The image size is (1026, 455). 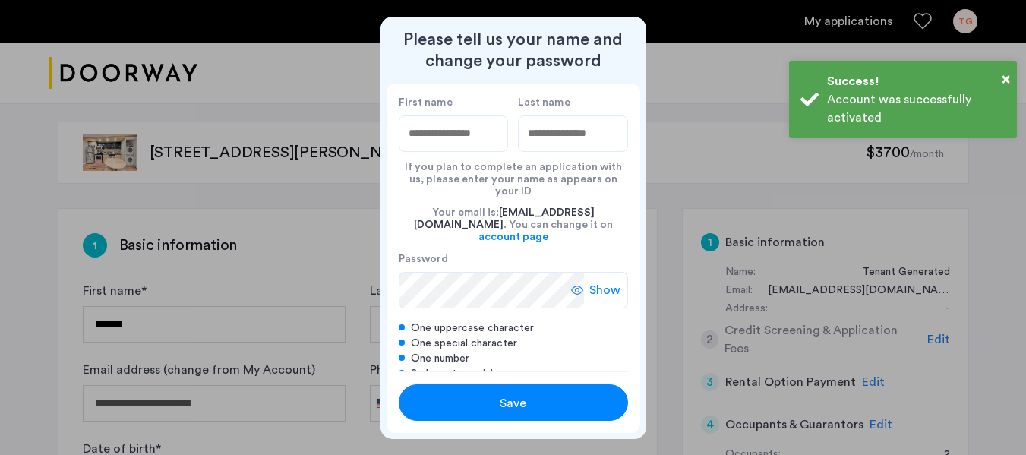 What do you see at coordinates (573, 103) in the screenshot?
I see `label: Last name` at bounding box center [573, 103].